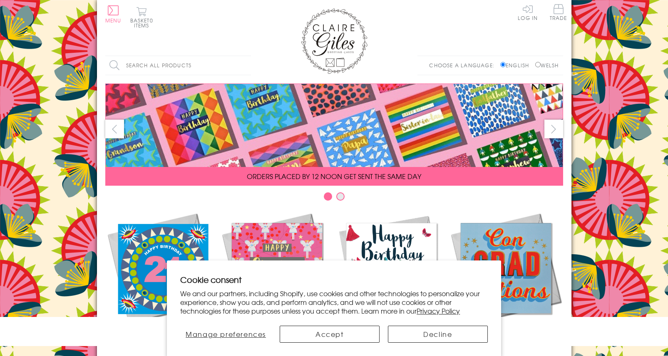  I want to click on a: Trade, so click(558, 13).